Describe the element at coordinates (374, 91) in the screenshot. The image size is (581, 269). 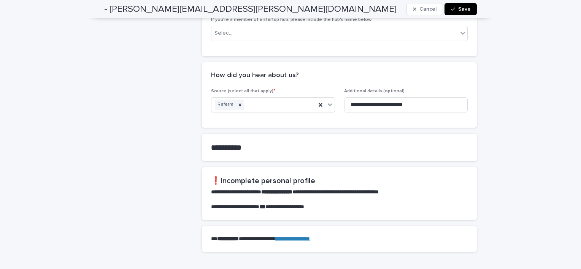
I see `span: Additional details (optional)` at that location.